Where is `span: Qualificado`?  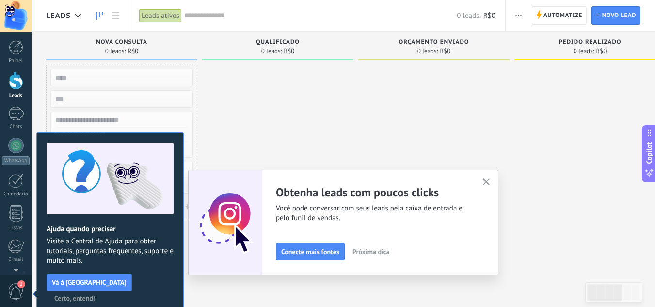 span: Qualificado is located at coordinates (278, 42).